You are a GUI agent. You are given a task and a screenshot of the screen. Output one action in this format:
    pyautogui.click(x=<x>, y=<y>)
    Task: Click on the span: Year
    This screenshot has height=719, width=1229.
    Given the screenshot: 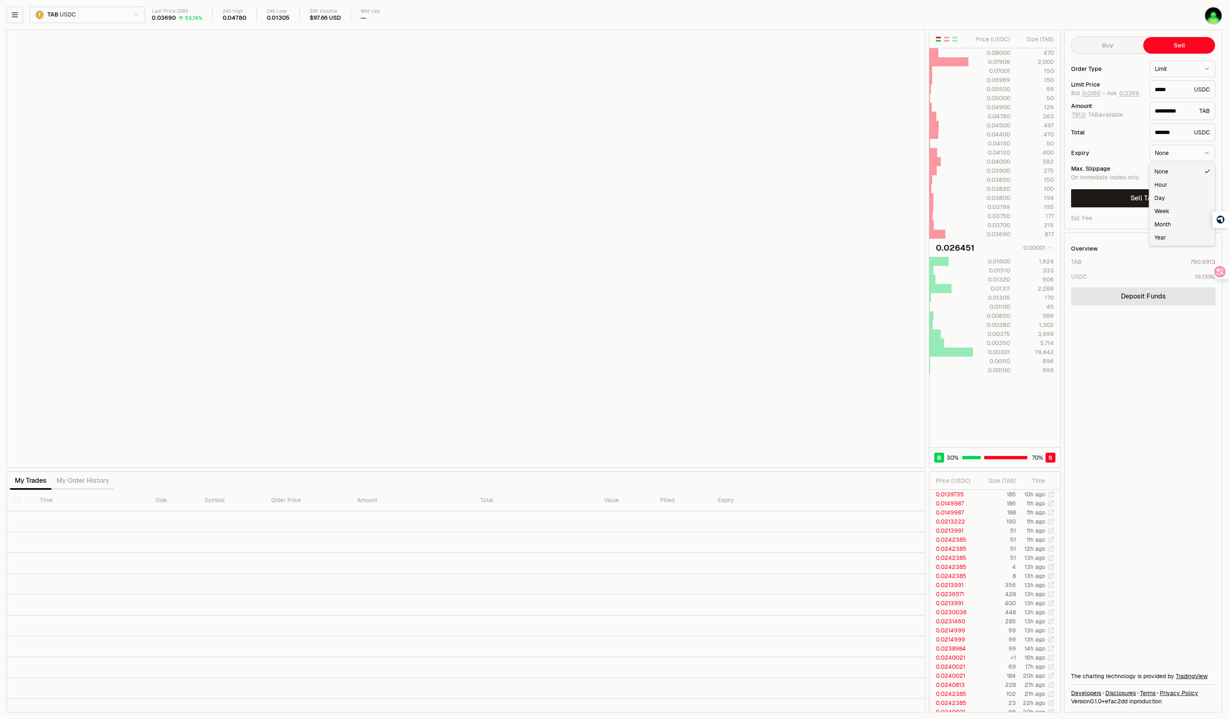 What is the action you would take?
    pyautogui.click(x=1160, y=237)
    